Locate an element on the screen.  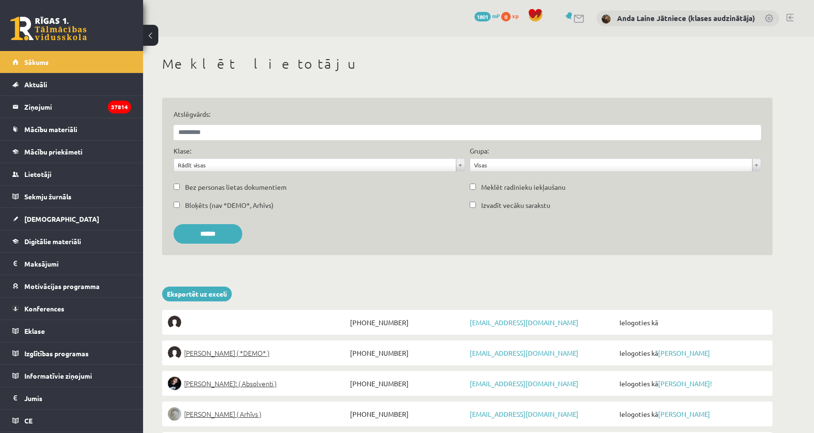
span: Motivācijas programma is located at coordinates (62, 286).